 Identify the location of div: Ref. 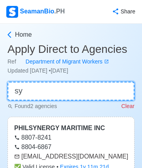
(71, 61).